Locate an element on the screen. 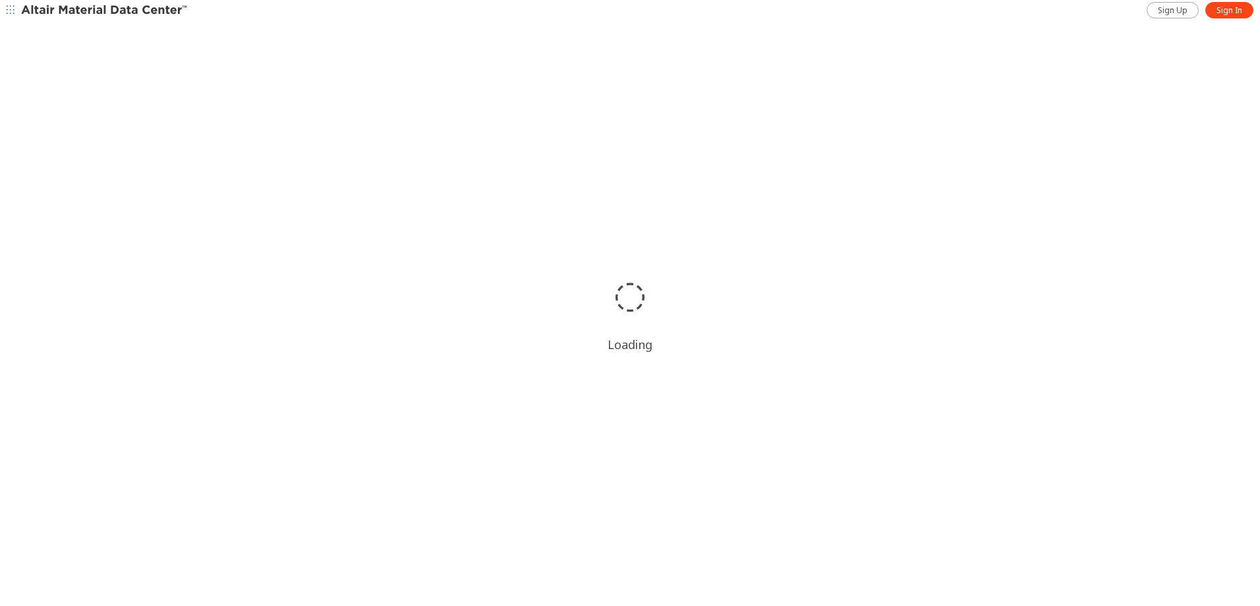  span: Sign In is located at coordinates (1229, 11).